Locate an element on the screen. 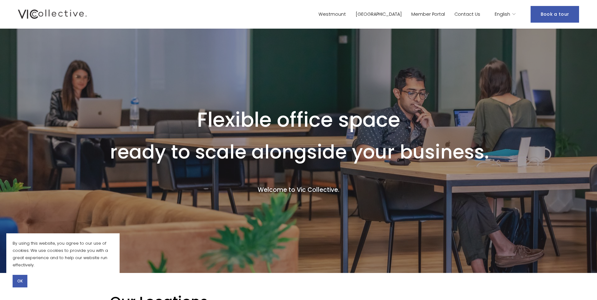  h1: ready to scale alongside your business. is located at coordinates (299, 152).